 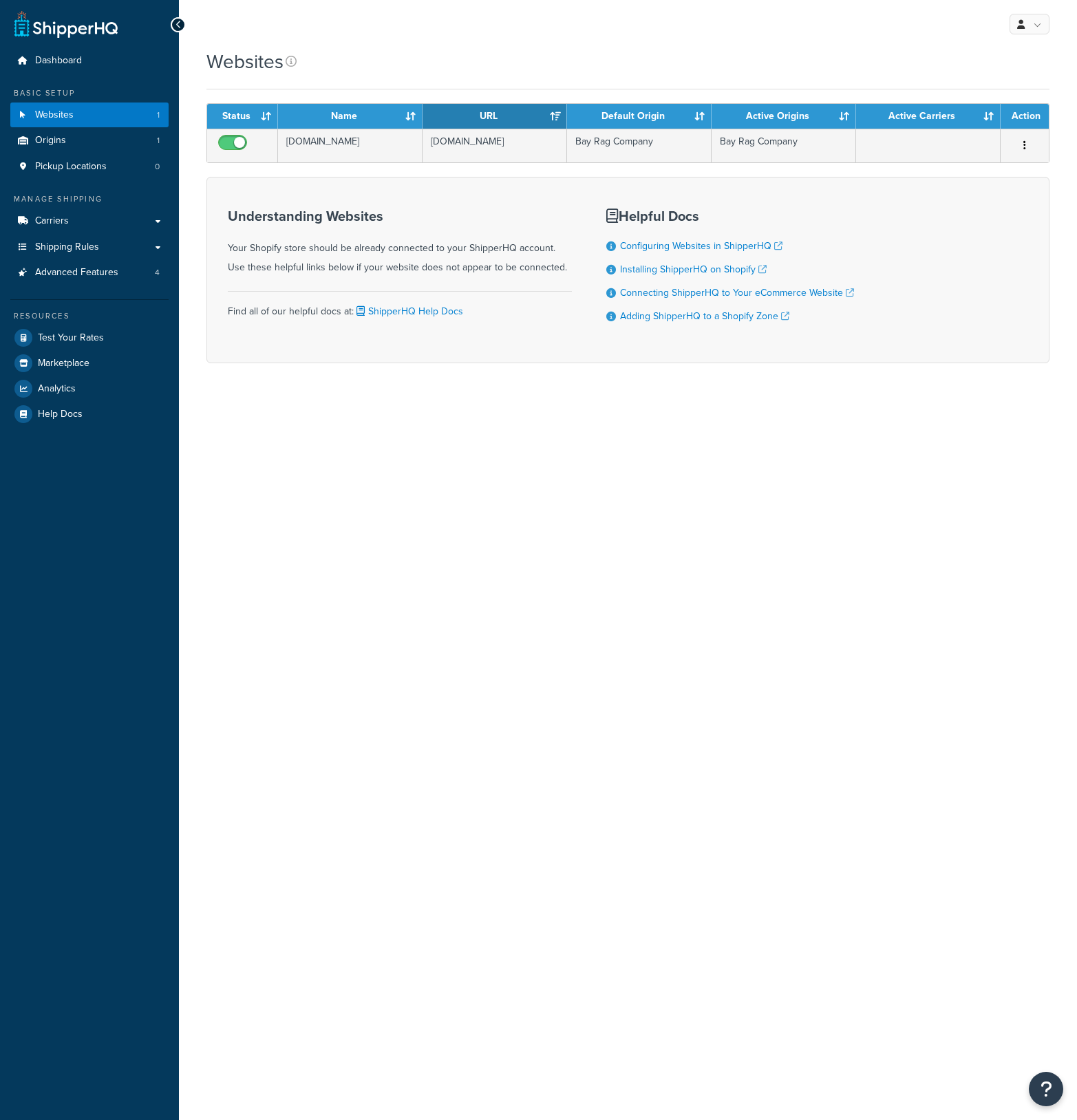 I want to click on a: Adding ShipperHQ to a Shopify Zone, so click(x=705, y=316).